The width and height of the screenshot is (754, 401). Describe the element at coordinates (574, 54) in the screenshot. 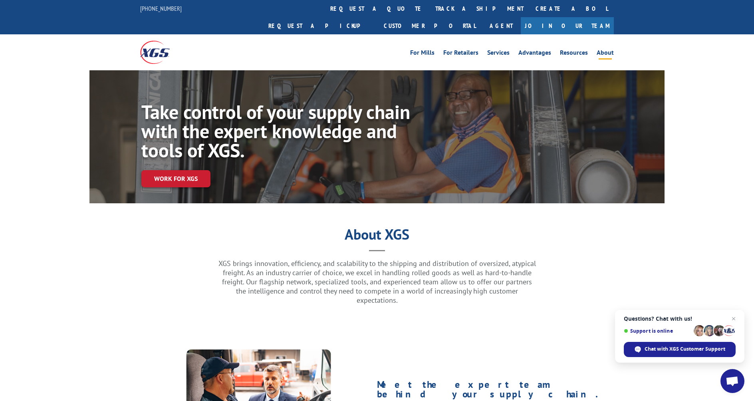

I see `a: Resources` at that location.